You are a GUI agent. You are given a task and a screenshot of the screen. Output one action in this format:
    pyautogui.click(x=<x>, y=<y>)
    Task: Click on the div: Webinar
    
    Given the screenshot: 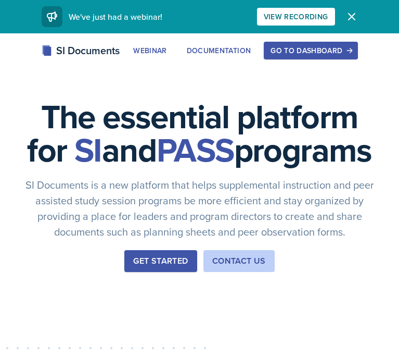 What is the action you would take?
    pyautogui.click(x=150, y=51)
    